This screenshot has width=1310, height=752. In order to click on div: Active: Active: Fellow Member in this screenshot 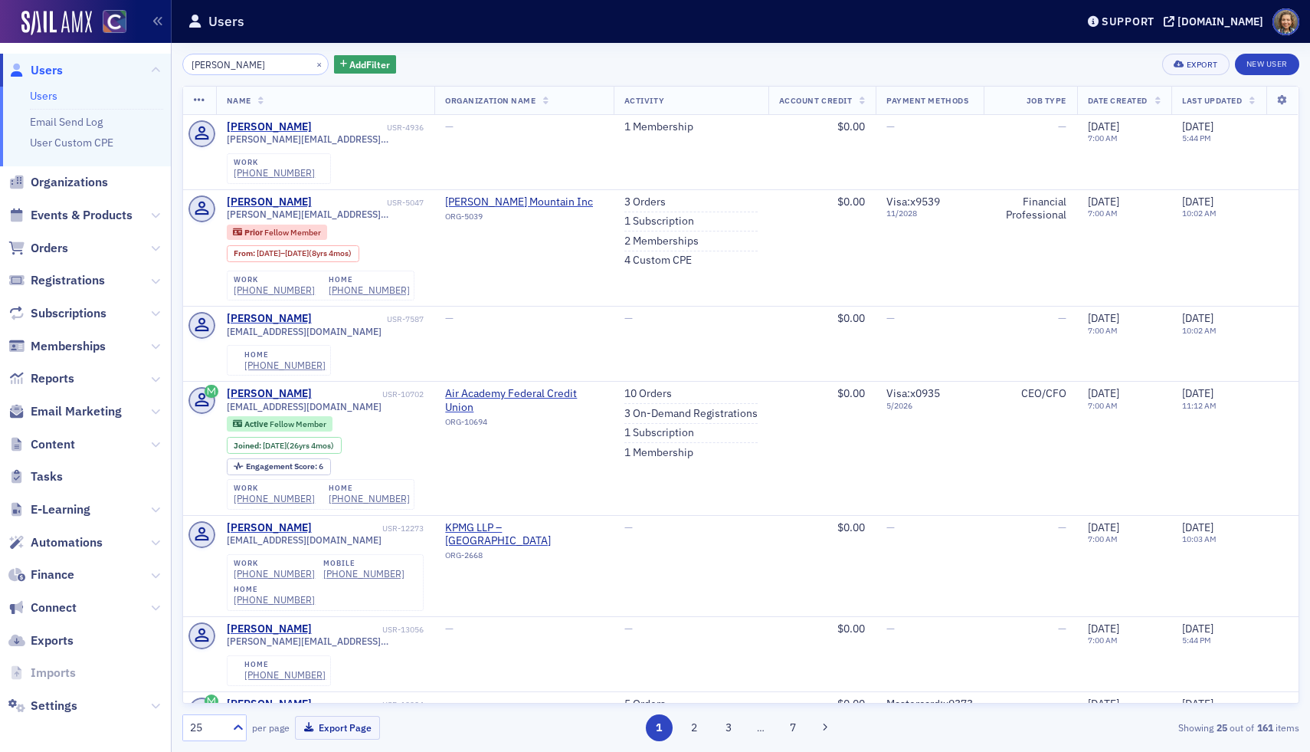, I will do `click(280, 424)`.